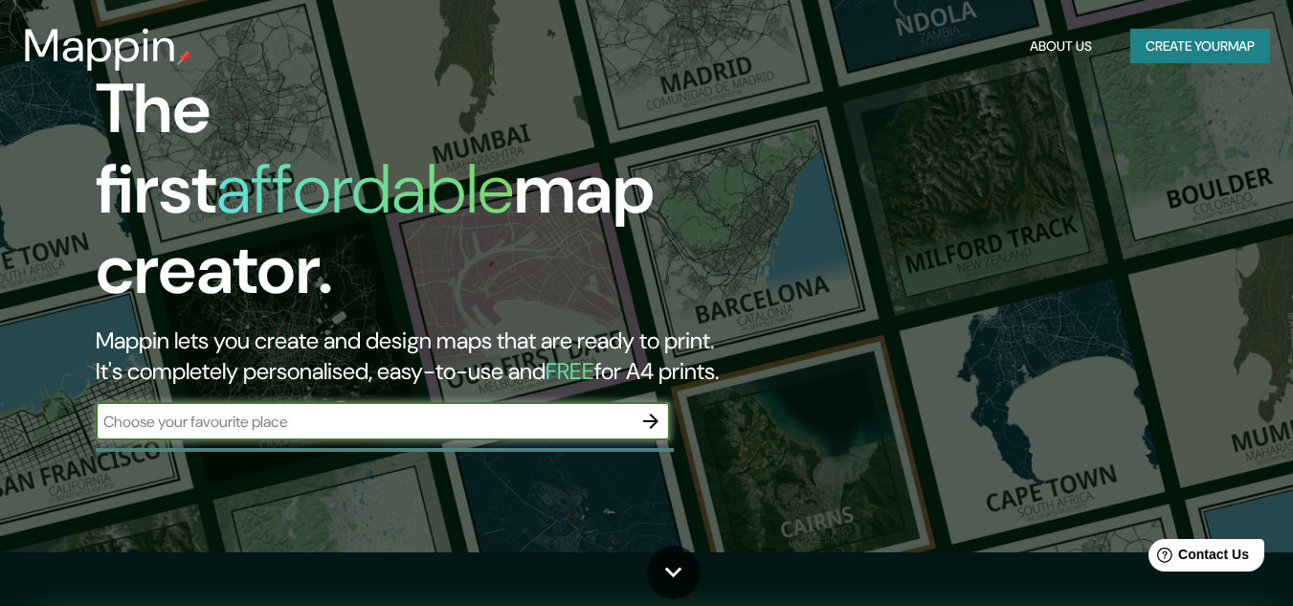 The height and width of the screenshot is (606, 1293). What do you see at coordinates (364, 421) in the screenshot?
I see `input: Choose your favourite place` at bounding box center [364, 421].